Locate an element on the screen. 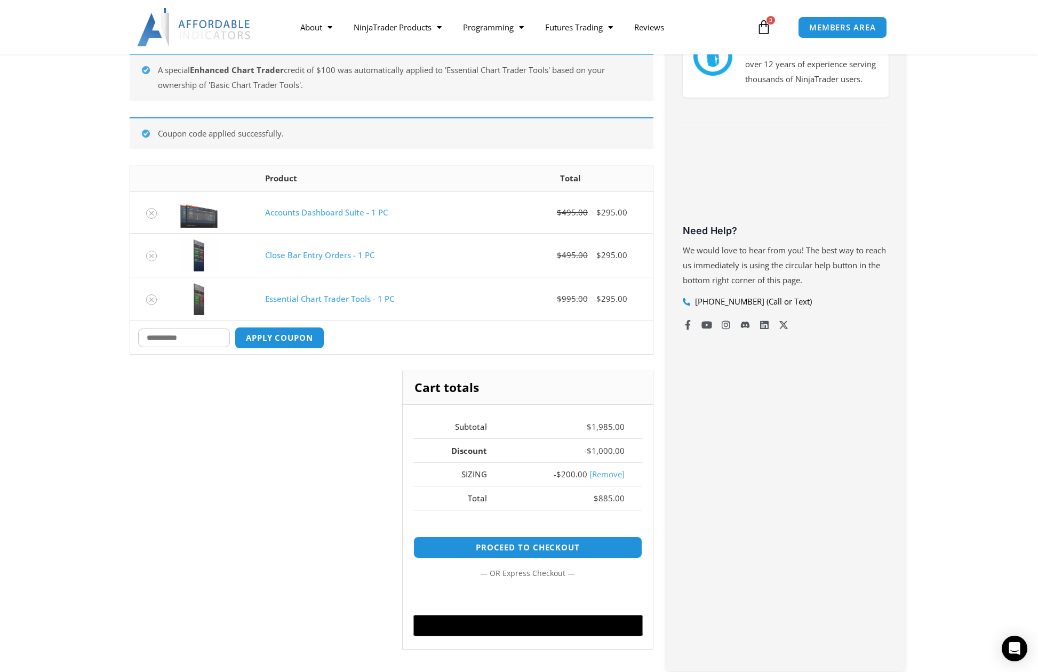 The image size is (1038, 672). img: Essential Chart Trader Tools | Affordable Indicators – NinjaTrader is located at coordinates (199, 299).